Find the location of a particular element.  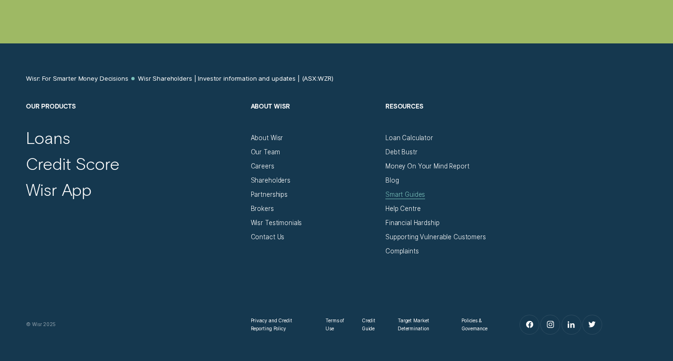

a: Instagram is located at coordinates (550, 325).